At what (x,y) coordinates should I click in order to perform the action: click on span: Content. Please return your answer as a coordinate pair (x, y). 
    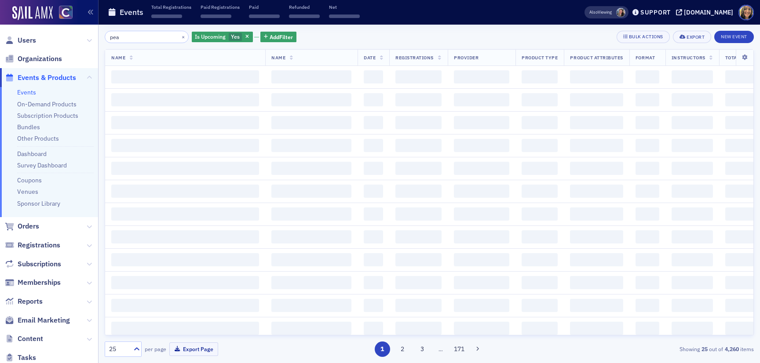
    Looking at the image, I should click on (30, 339).